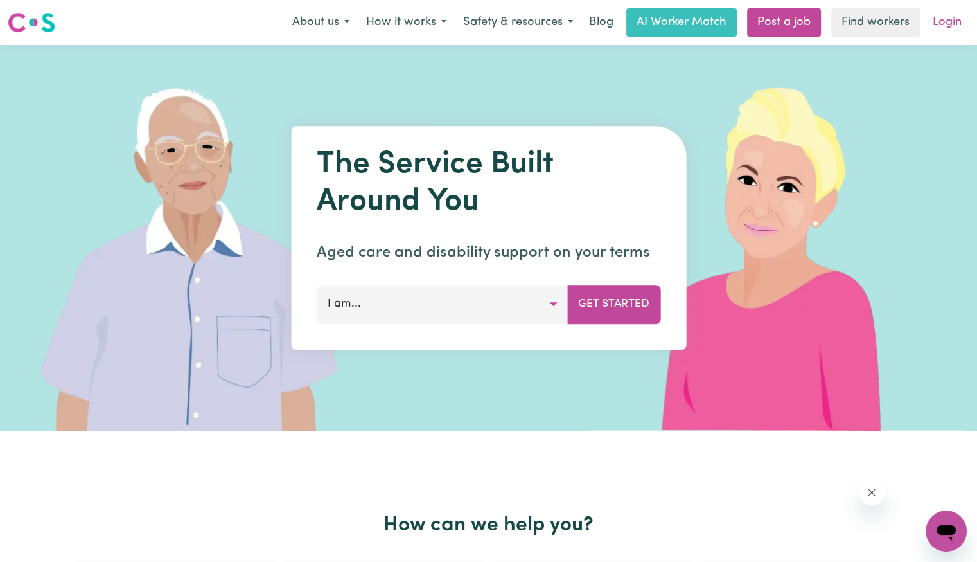 The width and height of the screenshot is (977, 562). I want to click on a: Find workers, so click(876, 22).